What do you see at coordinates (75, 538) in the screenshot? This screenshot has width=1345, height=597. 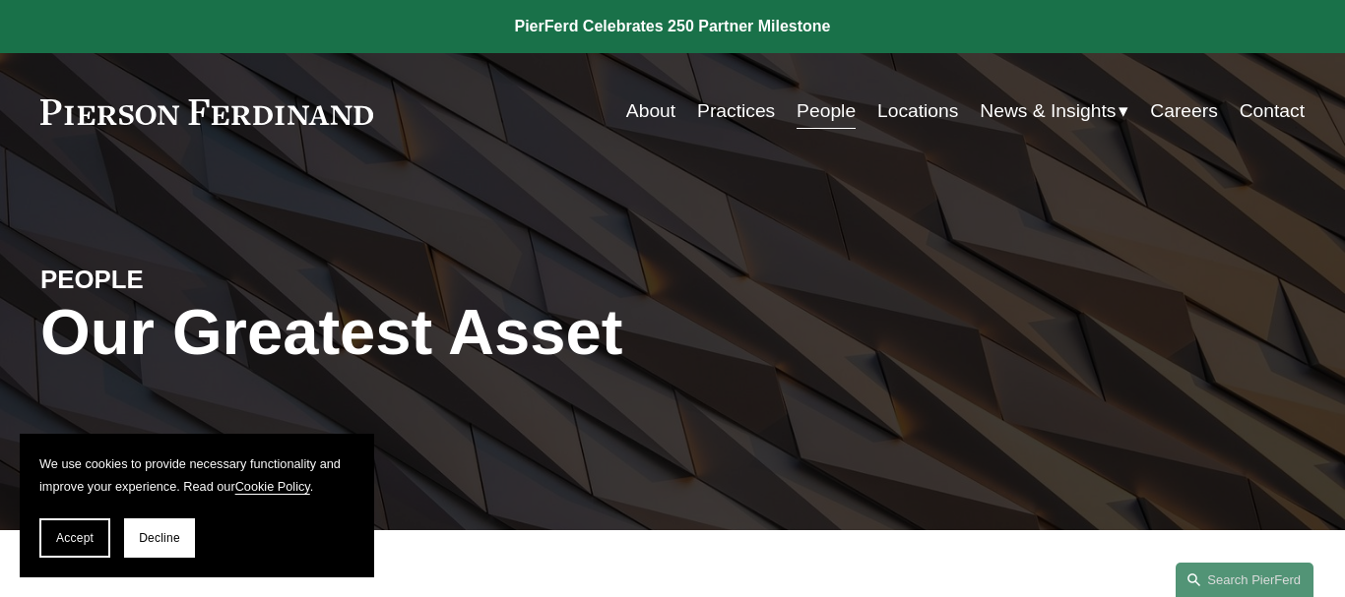 I see `span: Accept` at bounding box center [75, 538].